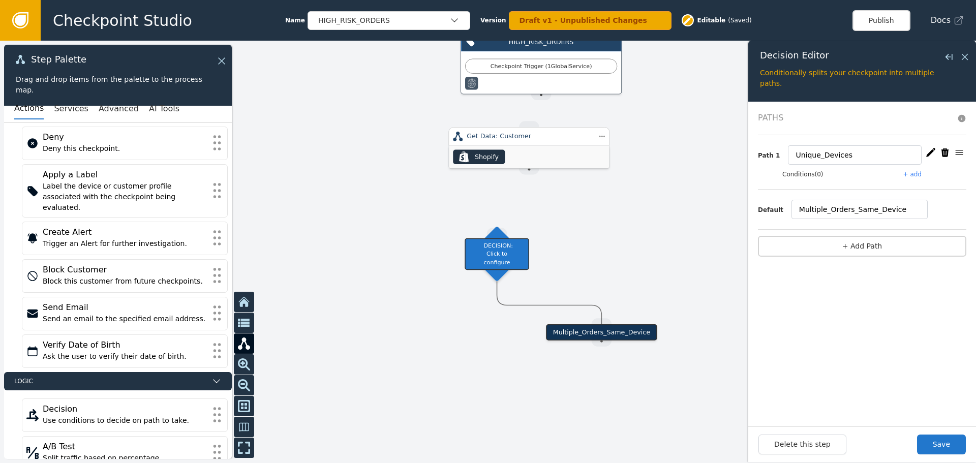 This screenshot has width=976, height=463. Describe the element at coordinates (712, 20) in the screenshot. I see `span: Editable` at that location.